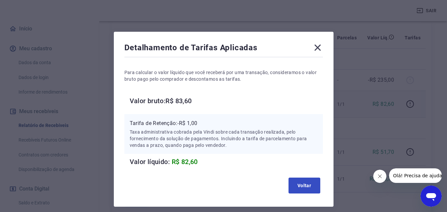  What do you see at coordinates (224, 76) in the screenshot?
I see `p: Para calcular o valor líquido que você receberá por uma transação, consideramos o valor bruto pag...` at bounding box center [224, 76].